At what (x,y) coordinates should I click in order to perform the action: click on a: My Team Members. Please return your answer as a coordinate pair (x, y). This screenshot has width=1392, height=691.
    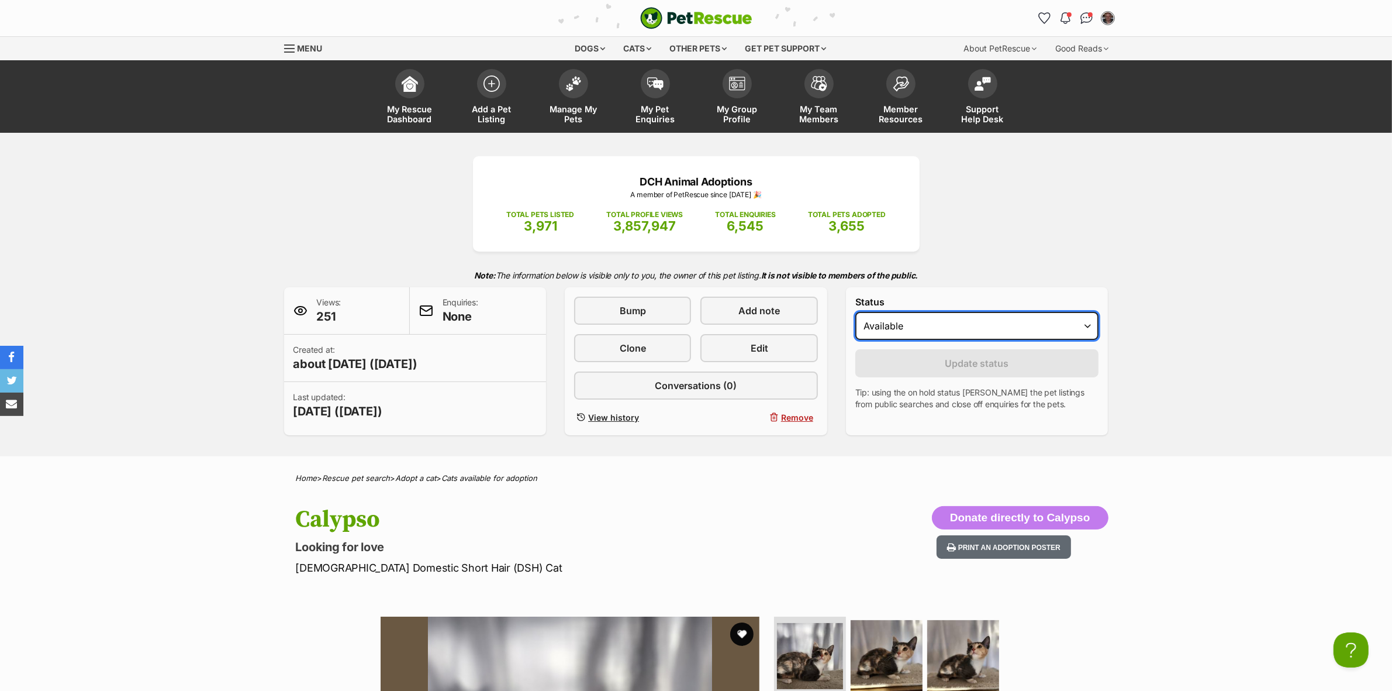
    Looking at the image, I should click on (819, 98).